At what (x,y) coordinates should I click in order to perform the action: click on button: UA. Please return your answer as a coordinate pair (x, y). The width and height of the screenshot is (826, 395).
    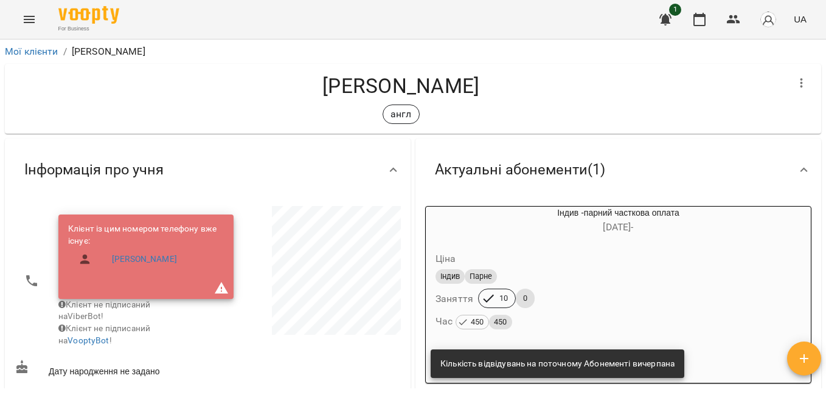
    Looking at the image, I should click on (800, 19).